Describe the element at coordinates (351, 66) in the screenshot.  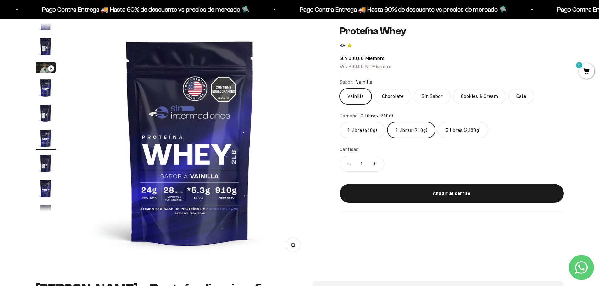
I see `span: $97.900,00` at that location.